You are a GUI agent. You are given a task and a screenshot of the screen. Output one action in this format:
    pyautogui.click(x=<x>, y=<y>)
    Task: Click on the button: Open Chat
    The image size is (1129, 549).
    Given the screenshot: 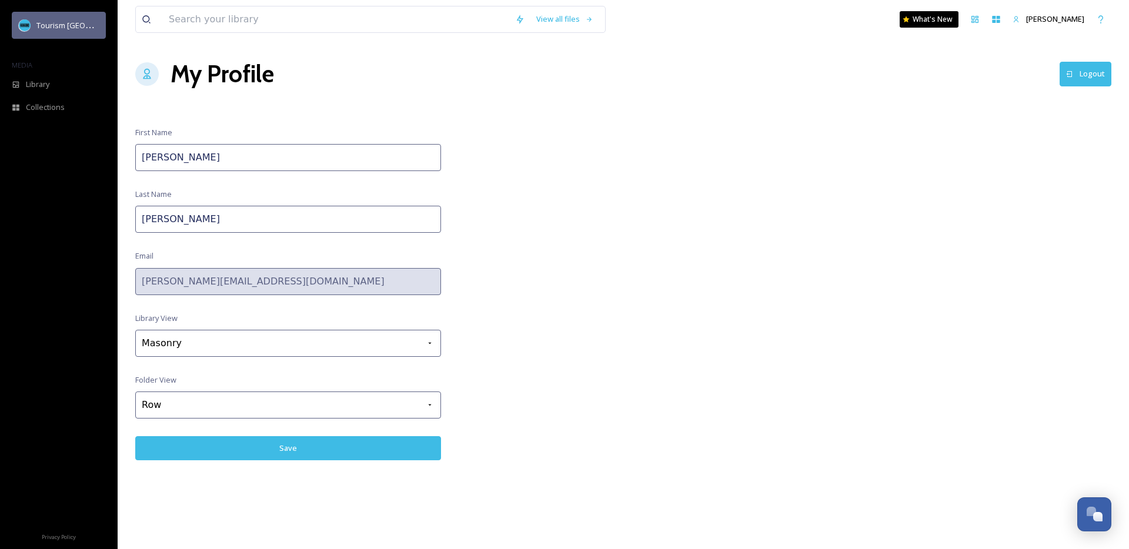 What is the action you would take?
    pyautogui.click(x=1094, y=515)
    